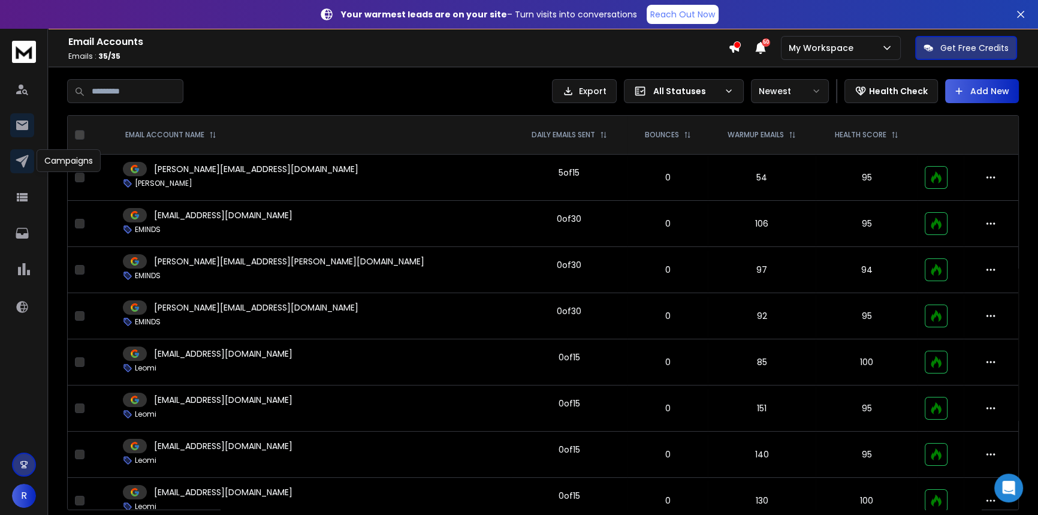 Image resolution: width=1038 pixels, height=515 pixels. What do you see at coordinates (762, 270) in the screenshot?
I see `td: 97` at bounding box center [762, 270].